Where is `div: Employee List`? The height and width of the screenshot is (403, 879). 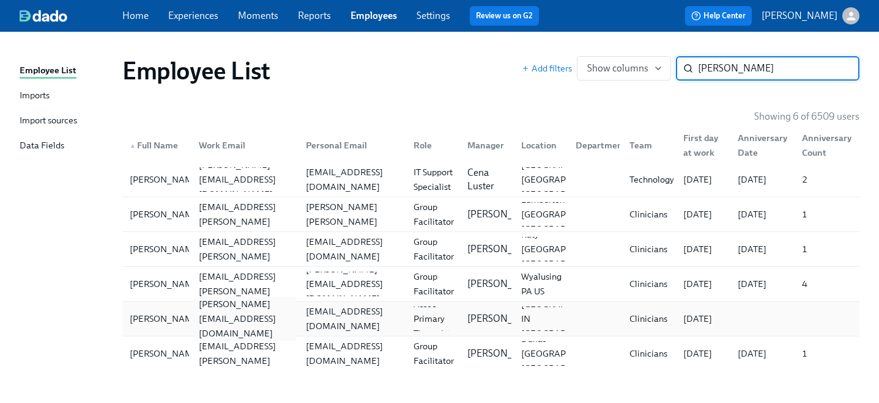 div: Employee List is located at coordinates (48, 71).